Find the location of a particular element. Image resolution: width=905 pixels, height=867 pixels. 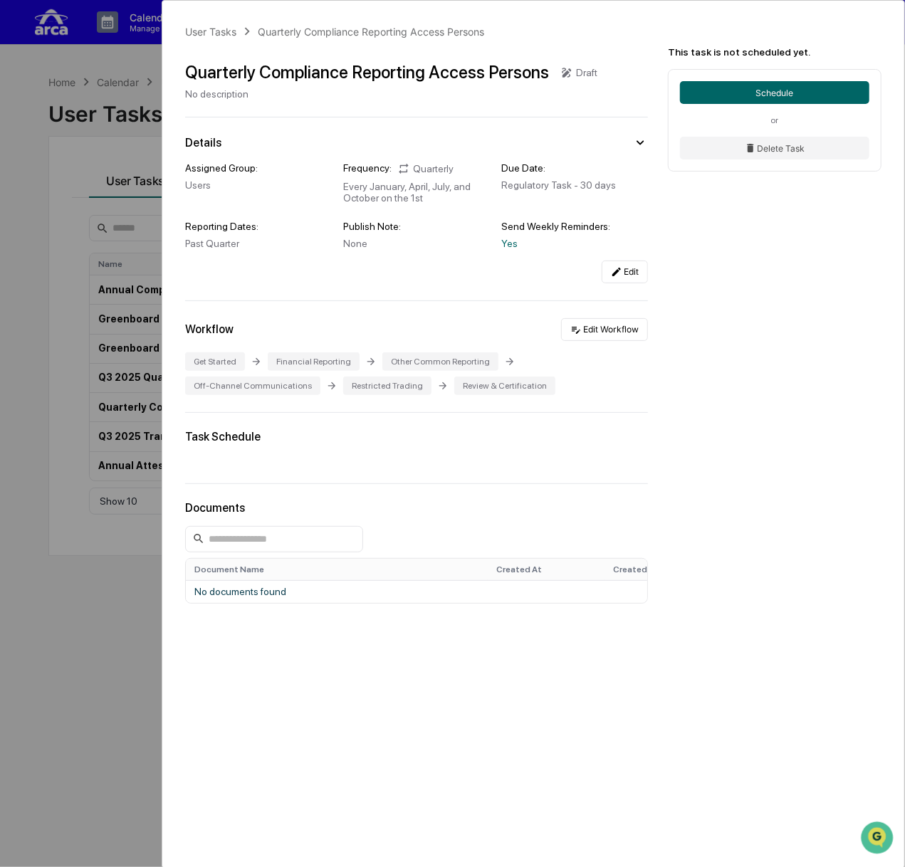

td: No documents found is located at coordinates (457, 591).